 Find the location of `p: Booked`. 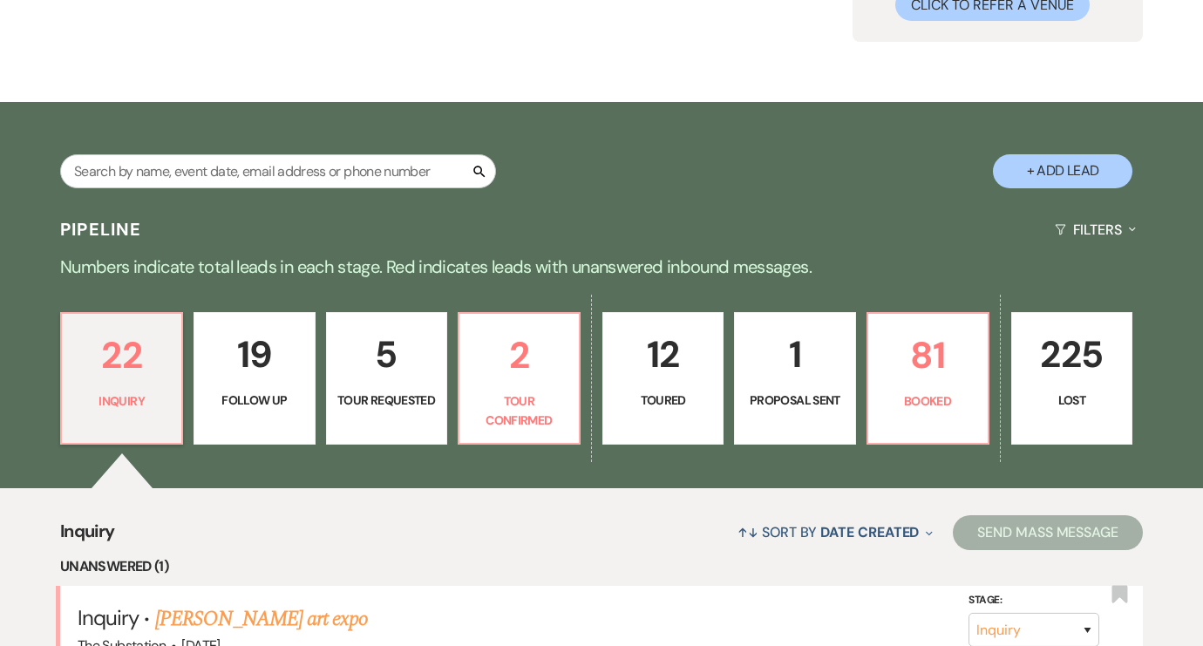

p: Booked is located at coordinates (927, 401).